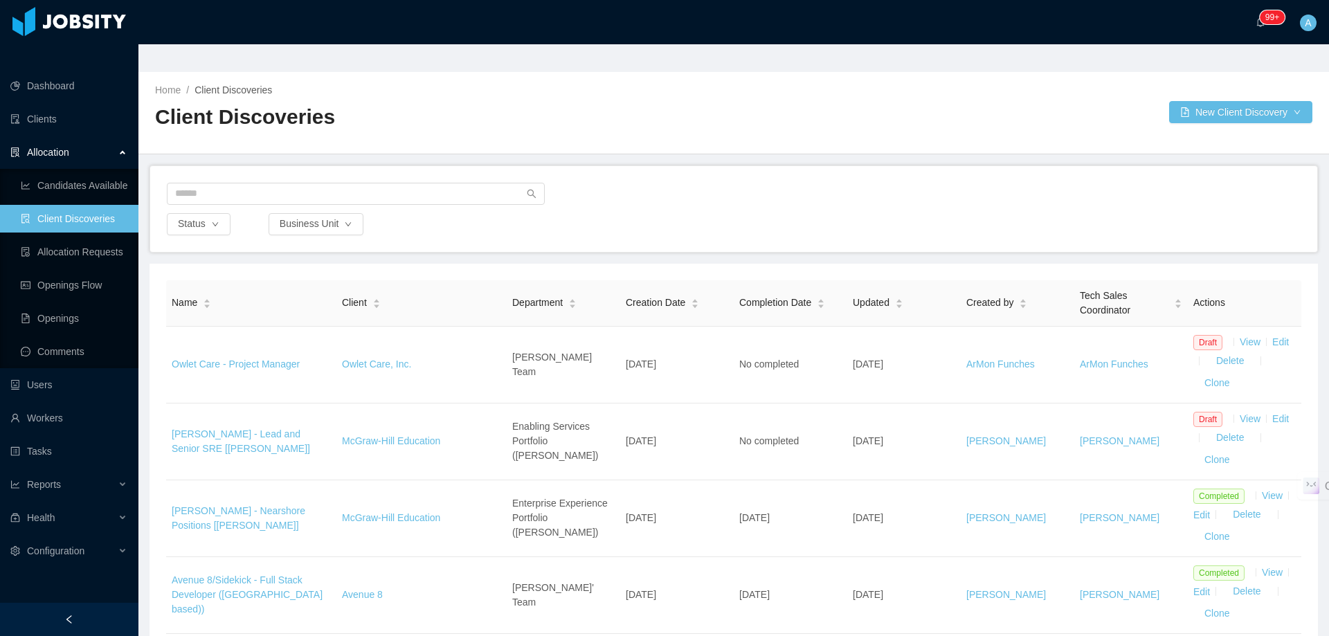 This screenshot has height=636, width=1329. I want to click on a: Home, so click(168, 90).